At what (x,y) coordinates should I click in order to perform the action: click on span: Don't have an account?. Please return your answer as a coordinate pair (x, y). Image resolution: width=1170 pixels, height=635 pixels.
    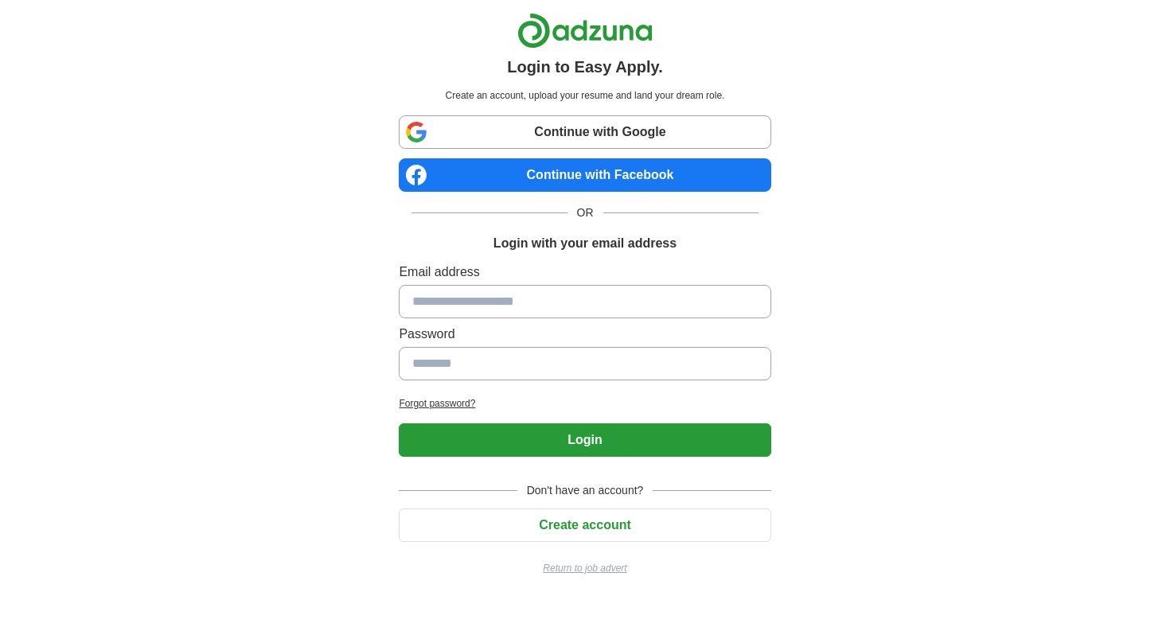
    Looking at the image, I should click on (585, 490).